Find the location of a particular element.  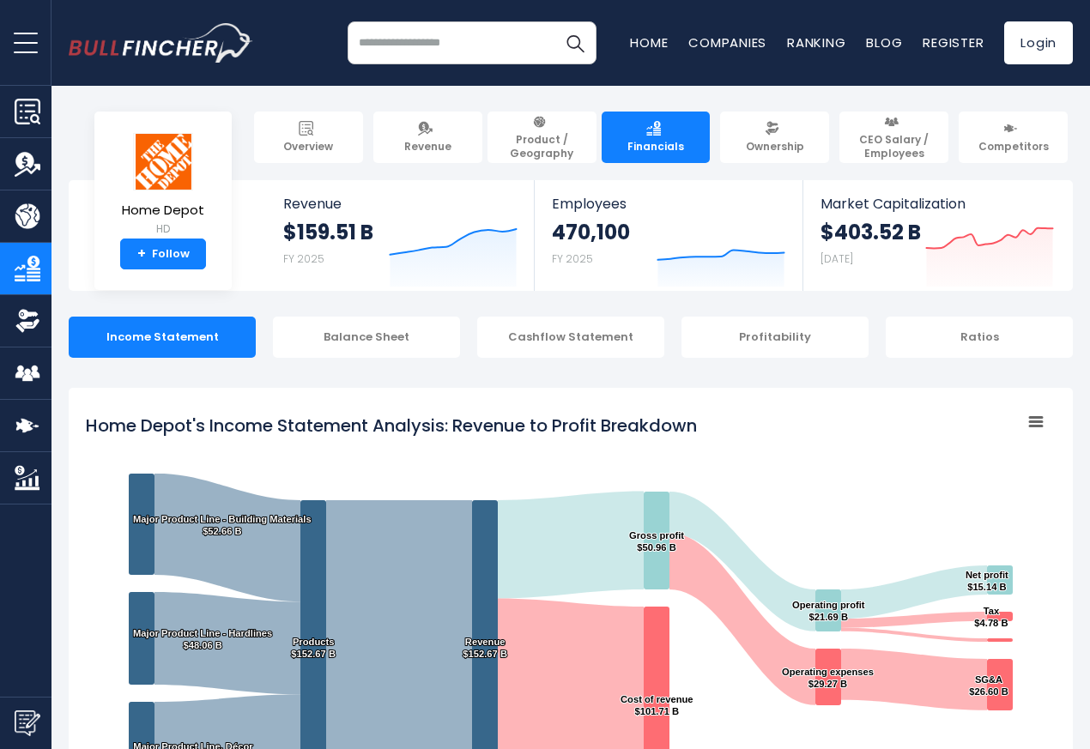

a: Financials is located at coordinates (656, 137).